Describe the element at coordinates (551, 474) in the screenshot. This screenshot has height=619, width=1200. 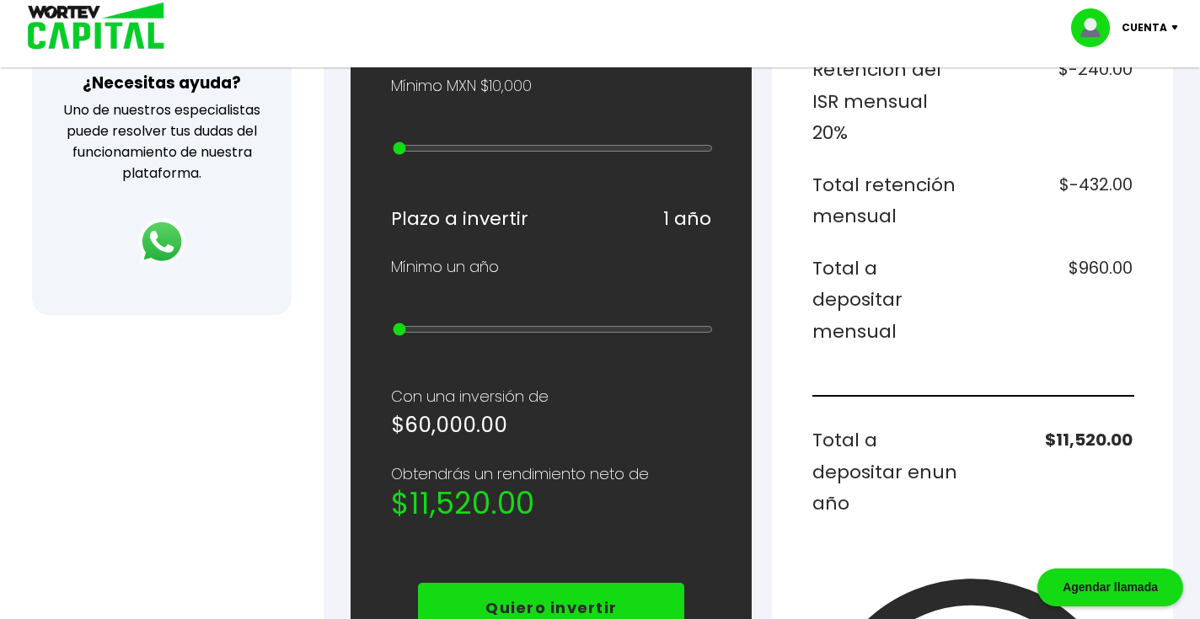
I see `p: Obtendrás un rendimiento neto de` at that location.